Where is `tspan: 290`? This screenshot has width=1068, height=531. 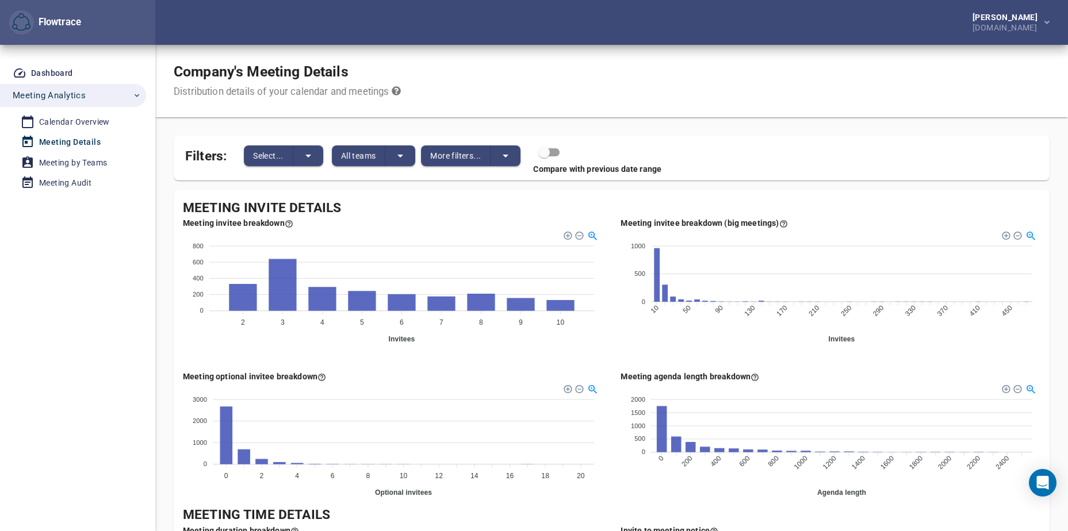
tspan: 290 is located at coordinates (878, 311).